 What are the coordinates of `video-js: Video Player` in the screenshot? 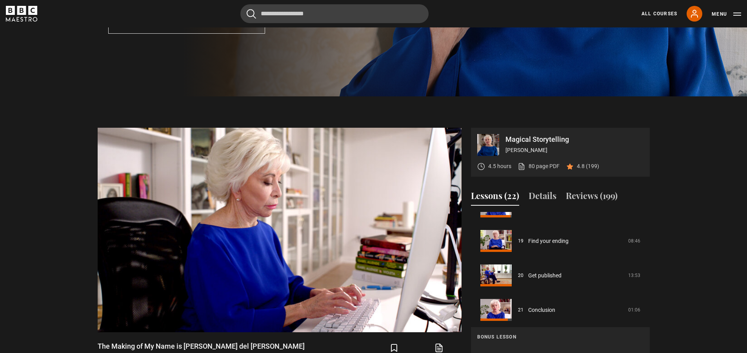 It's located at (279, 230).